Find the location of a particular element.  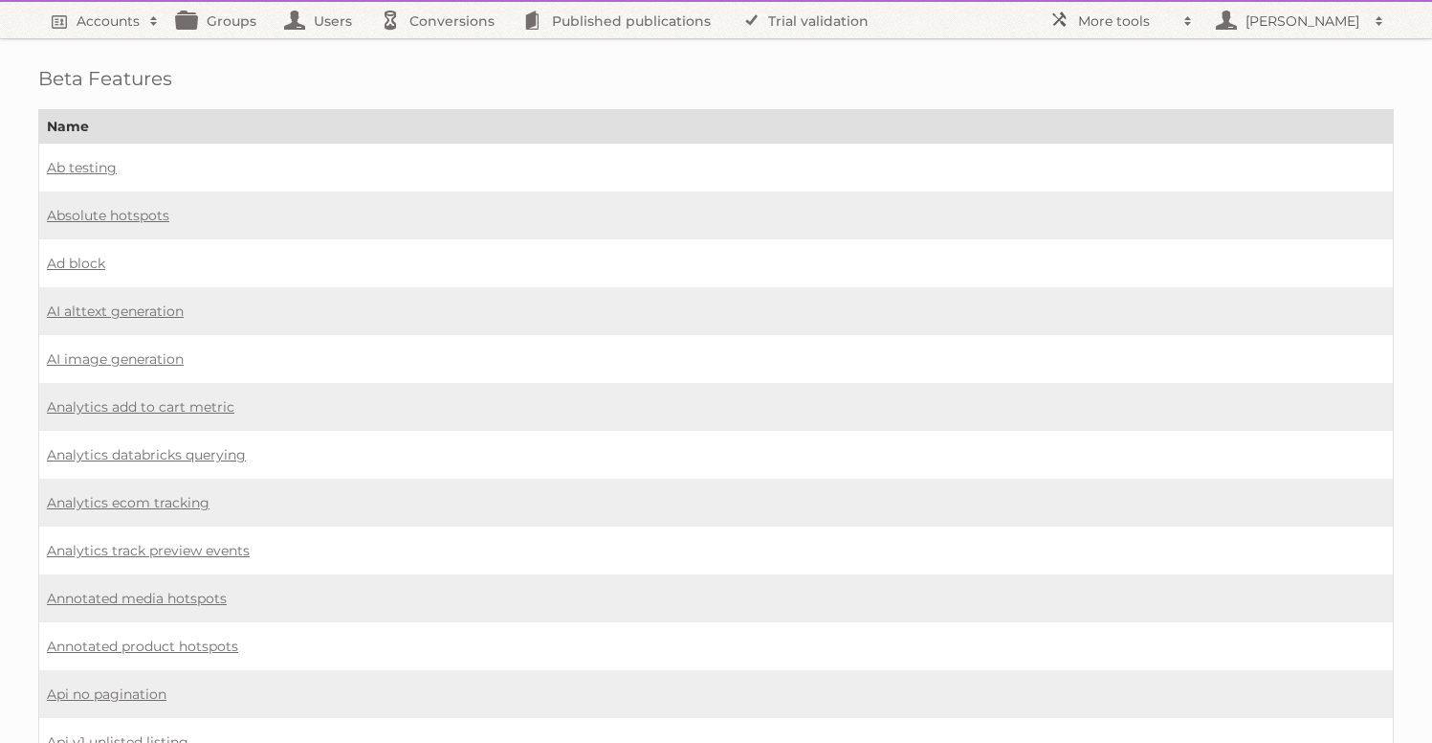

a: AI alttext generation is located at coordinates (115, 311).